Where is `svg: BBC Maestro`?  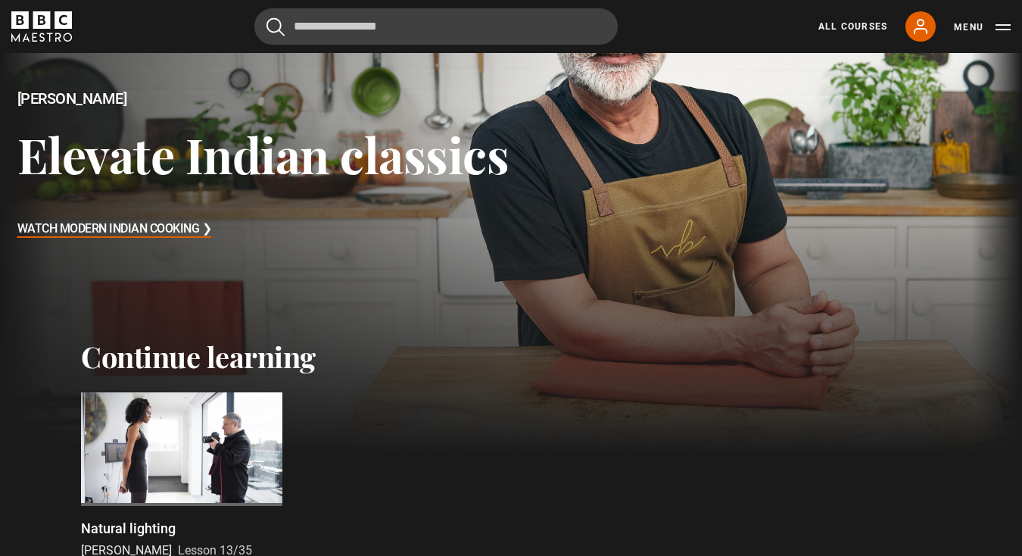 svg: BBC Maestro is located at coordinates (42, 26).